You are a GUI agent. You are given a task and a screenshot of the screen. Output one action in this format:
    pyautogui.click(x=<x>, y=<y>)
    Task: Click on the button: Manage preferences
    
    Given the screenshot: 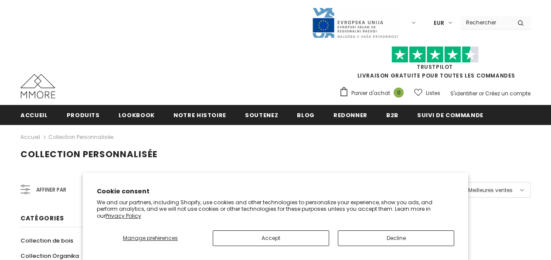 What is the action you would take?
    pyautogui.click(x=150, y=238)
    